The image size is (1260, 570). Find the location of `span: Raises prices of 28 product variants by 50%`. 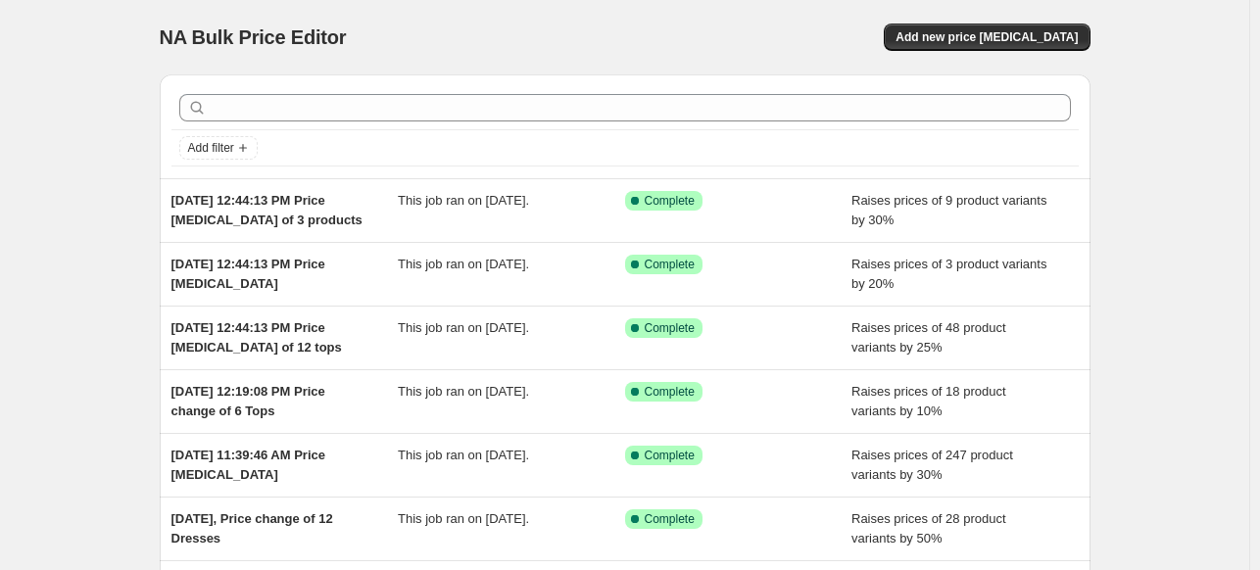

span: Raises prices of 28 product variants by 50% is located at coordinates (929, 528).